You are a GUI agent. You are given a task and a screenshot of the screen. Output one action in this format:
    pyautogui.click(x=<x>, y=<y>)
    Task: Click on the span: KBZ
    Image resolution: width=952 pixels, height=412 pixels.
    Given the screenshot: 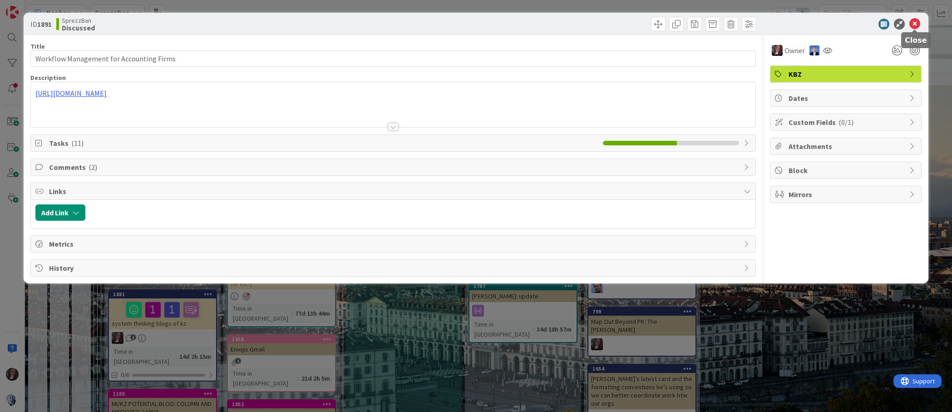 What is the action you would take?
    pyautogui.click(x=846, y=74)
    